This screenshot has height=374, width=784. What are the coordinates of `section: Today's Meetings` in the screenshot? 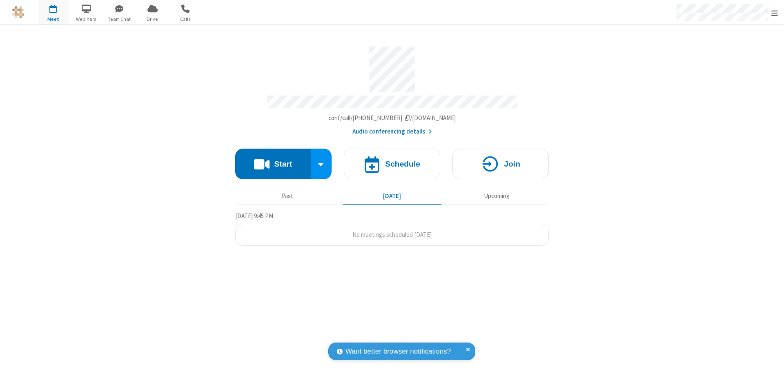 It's located at (392, 229).